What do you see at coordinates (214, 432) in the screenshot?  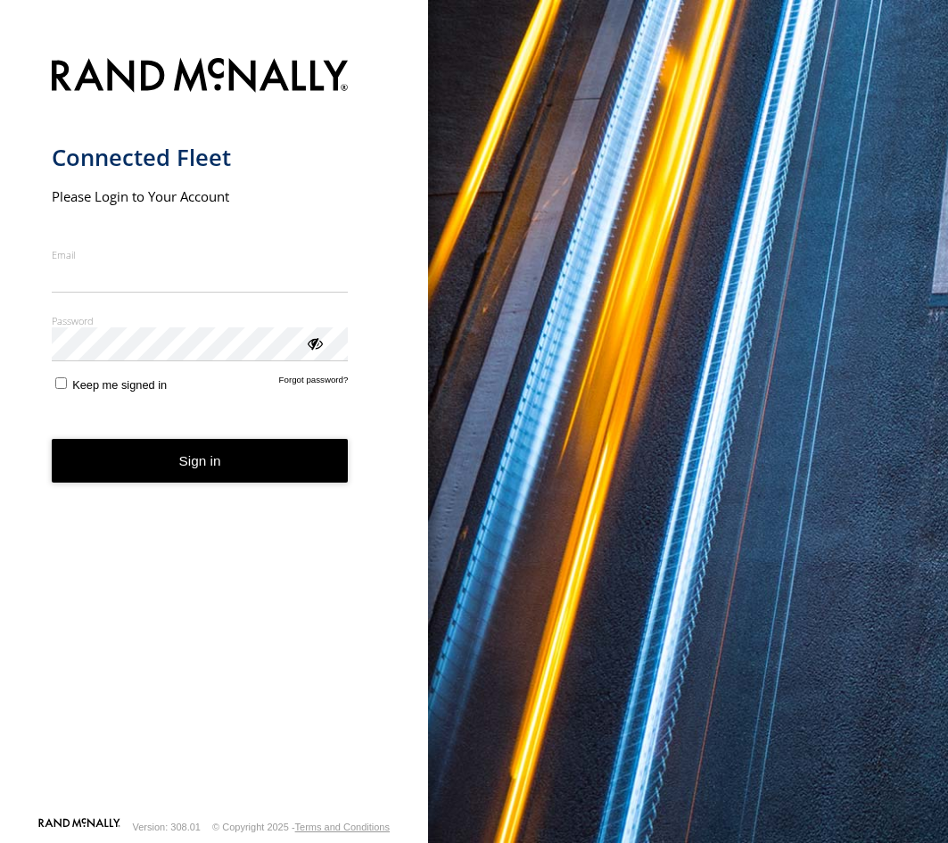 I see `form: main` at bounding box center [214, 432].